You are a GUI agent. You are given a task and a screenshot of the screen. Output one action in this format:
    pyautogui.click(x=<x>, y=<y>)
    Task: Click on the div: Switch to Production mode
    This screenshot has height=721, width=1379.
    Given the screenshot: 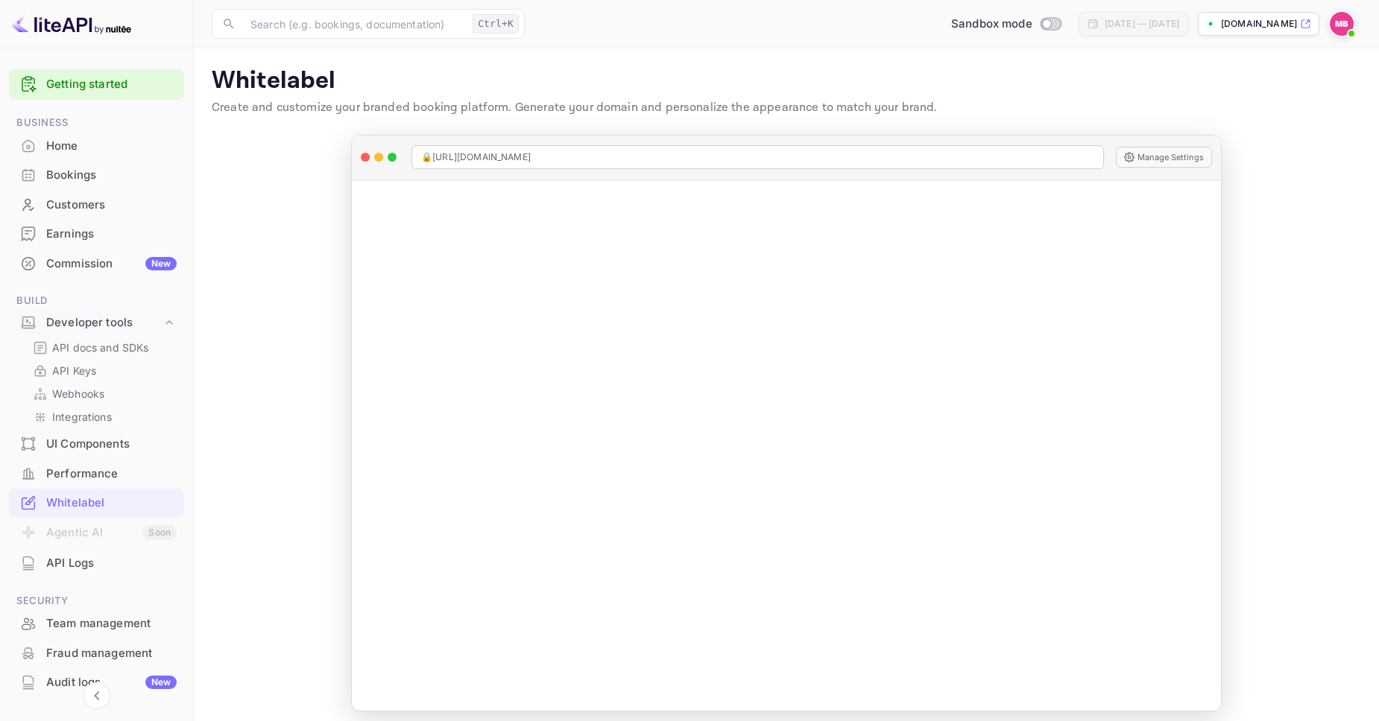 What is the action you would take?
    pyautogui.click(x=1005, y=24)
    